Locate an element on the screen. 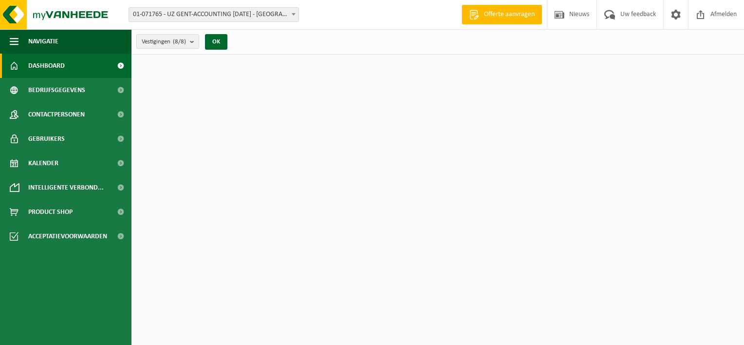 This screenshot has width=744, height=345. count: (8/8) is located at coordinates (179, 41).